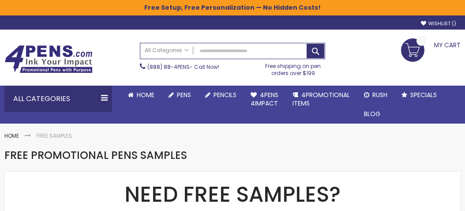  What do you see at coordinates (146, 95) in the screenshot?
I see `span: Home` at bounding box center [146, 95].